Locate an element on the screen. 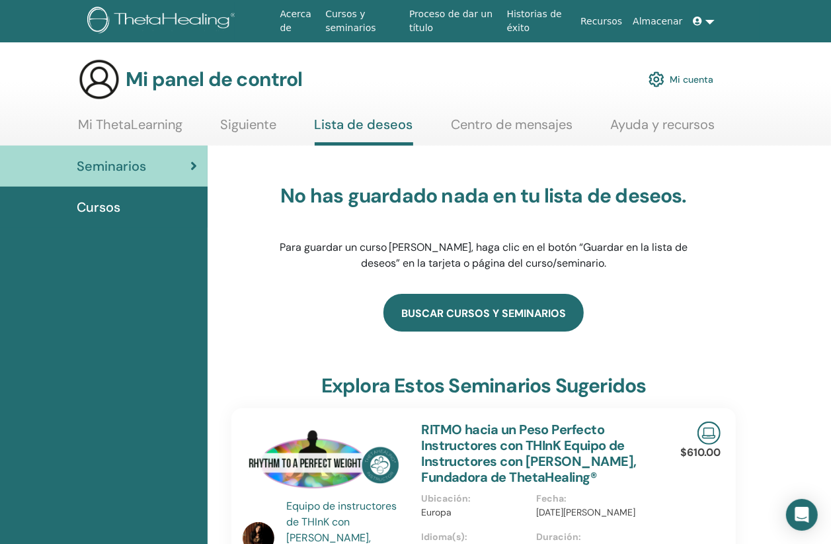 Image resolution: width=831 pixels, height=544 pixels. font: Proceso de dar un título is located at coordinates (451, 21).